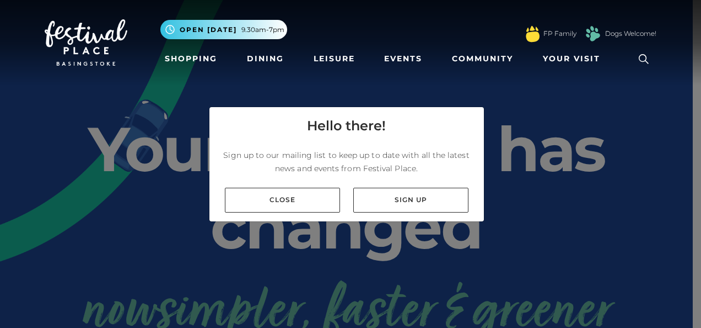  What do you see at coordinates (572, 58) in the screenshot?
I see `span: Your Visit` at bounding box center [572, 58].